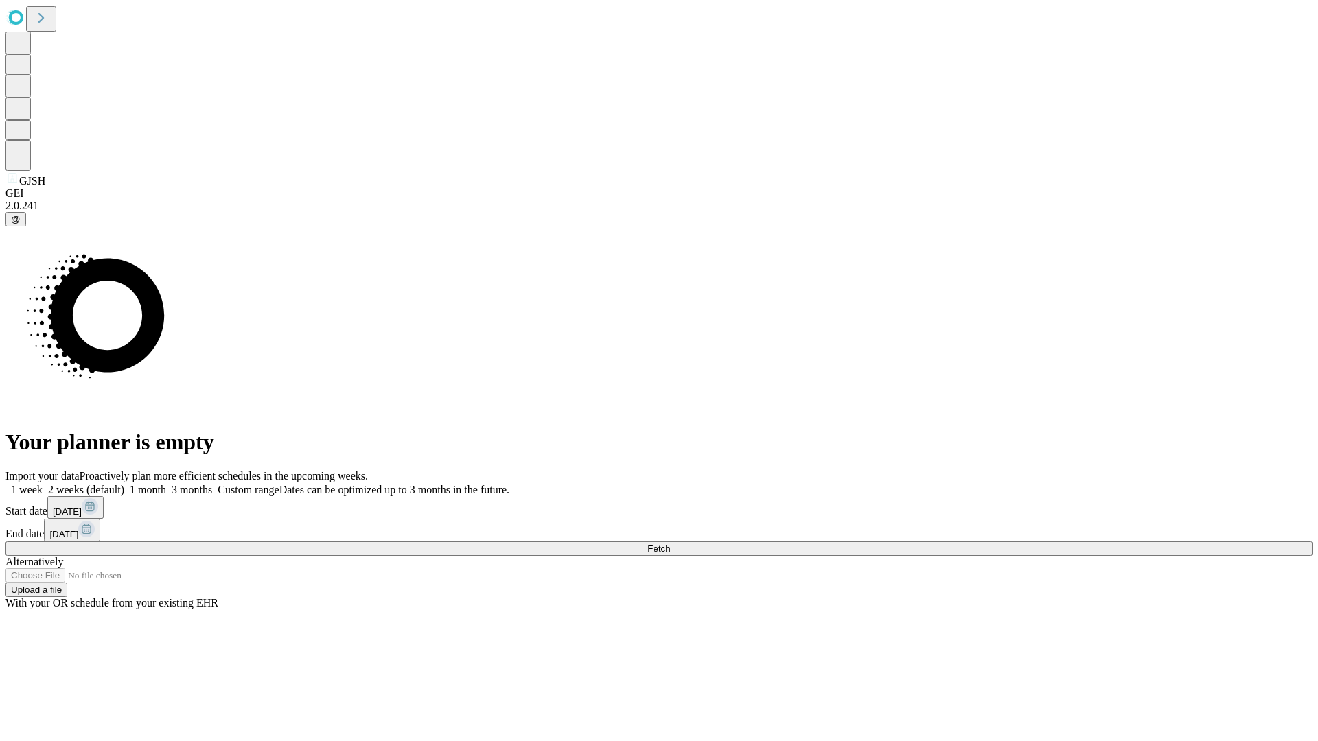 This screenshot has width=1318, height=741. Describe the element at coordinates (192, 489) in the screenshot. I see `span: 3 months` at that location.